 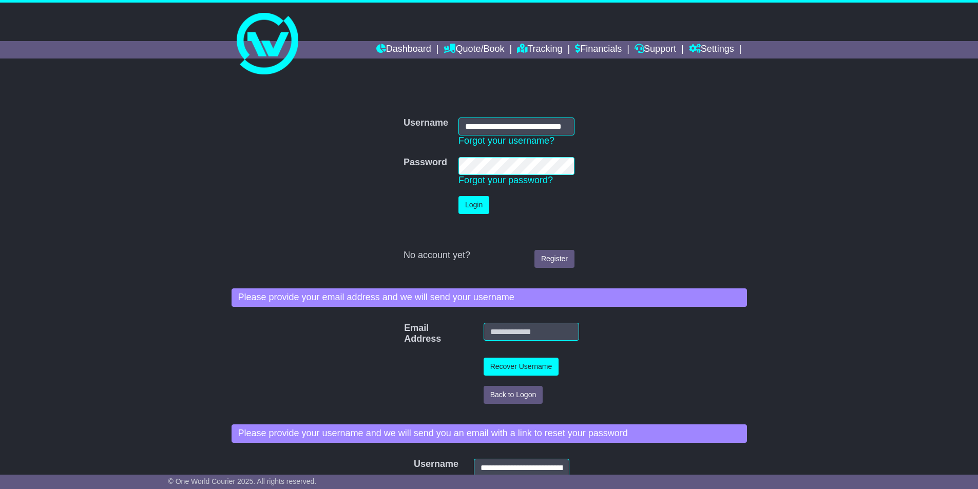 What do you see at coordinates (598, 50) in the screenshot?
I see `a: Financials` at bounding box center [598, 50].